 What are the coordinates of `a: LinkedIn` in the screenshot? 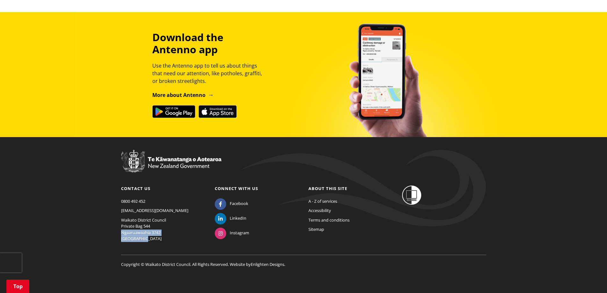 It's located at (230, 218).